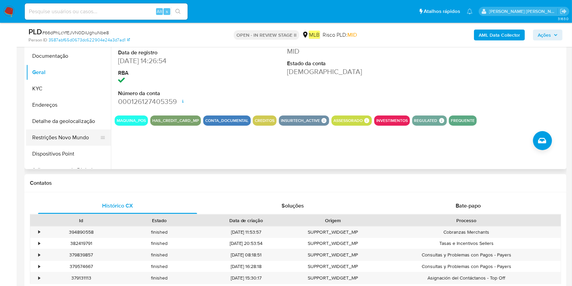 The image size is (572, 286). I want to click on b: Person ID, so click(38, 40).